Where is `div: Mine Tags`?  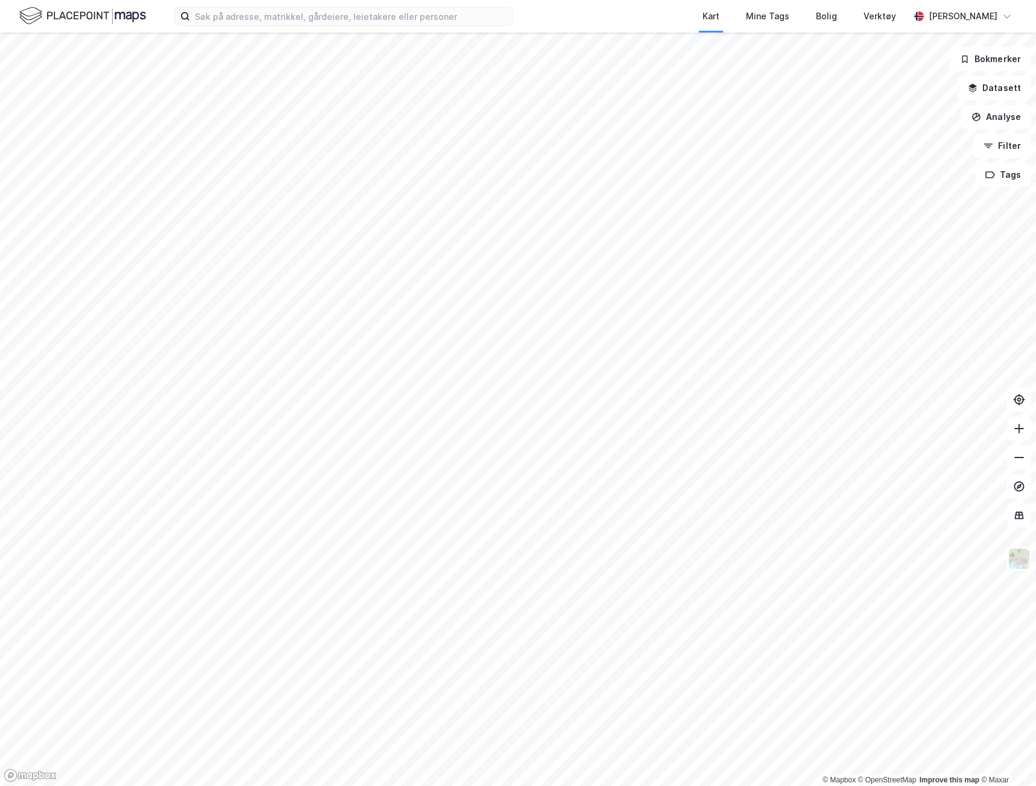
div: Mine Tags is located at coordinates (768, 16).